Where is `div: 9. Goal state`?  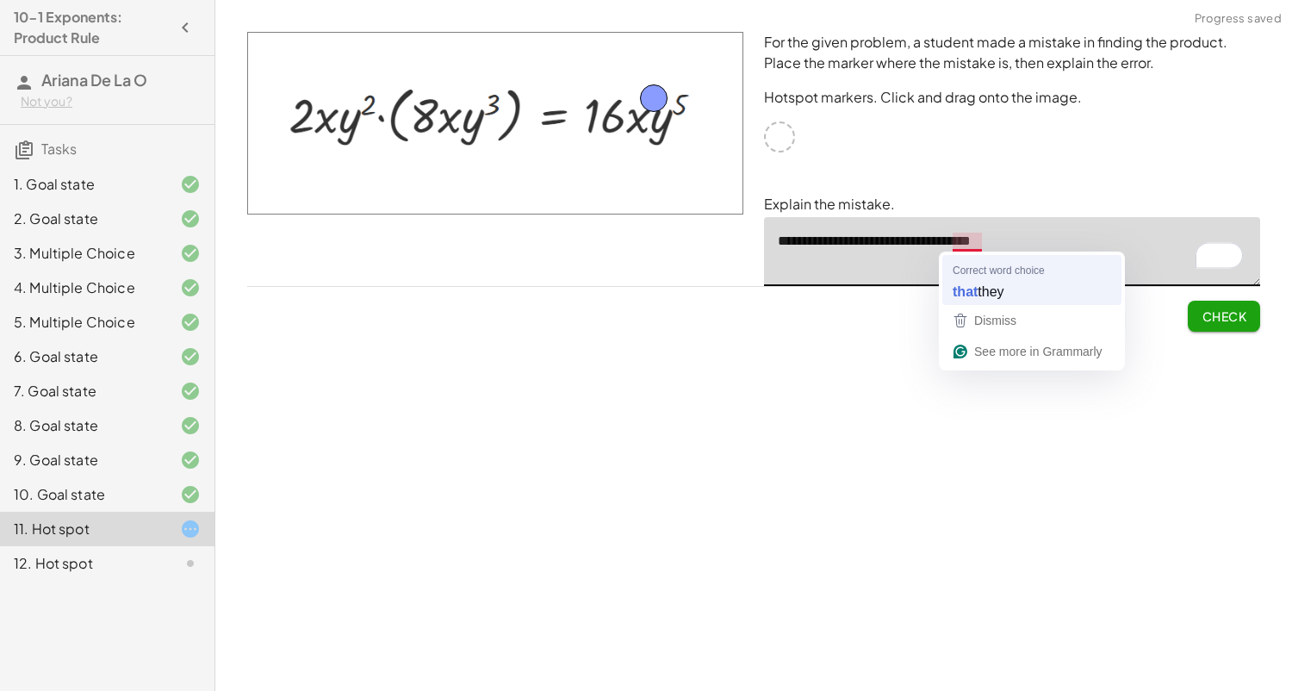 div: 9. Goal state is located at coordinates (83, 460).